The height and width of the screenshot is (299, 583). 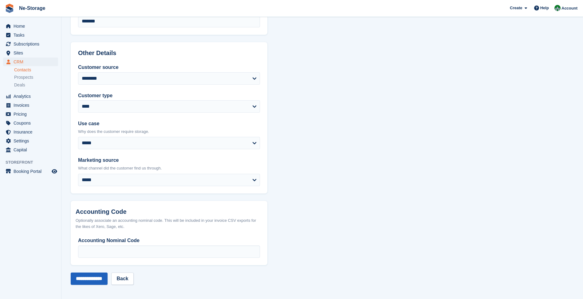 I want to click on span: Deals, so click(x=20, y=85).